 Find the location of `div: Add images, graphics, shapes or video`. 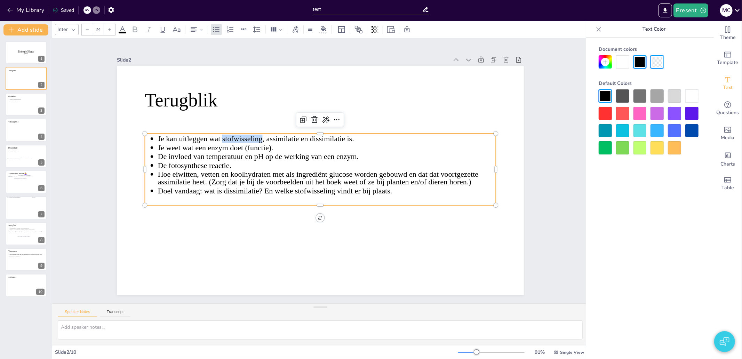

div: Add images, graphics, shapes or video is located at coordinates (728, 134).